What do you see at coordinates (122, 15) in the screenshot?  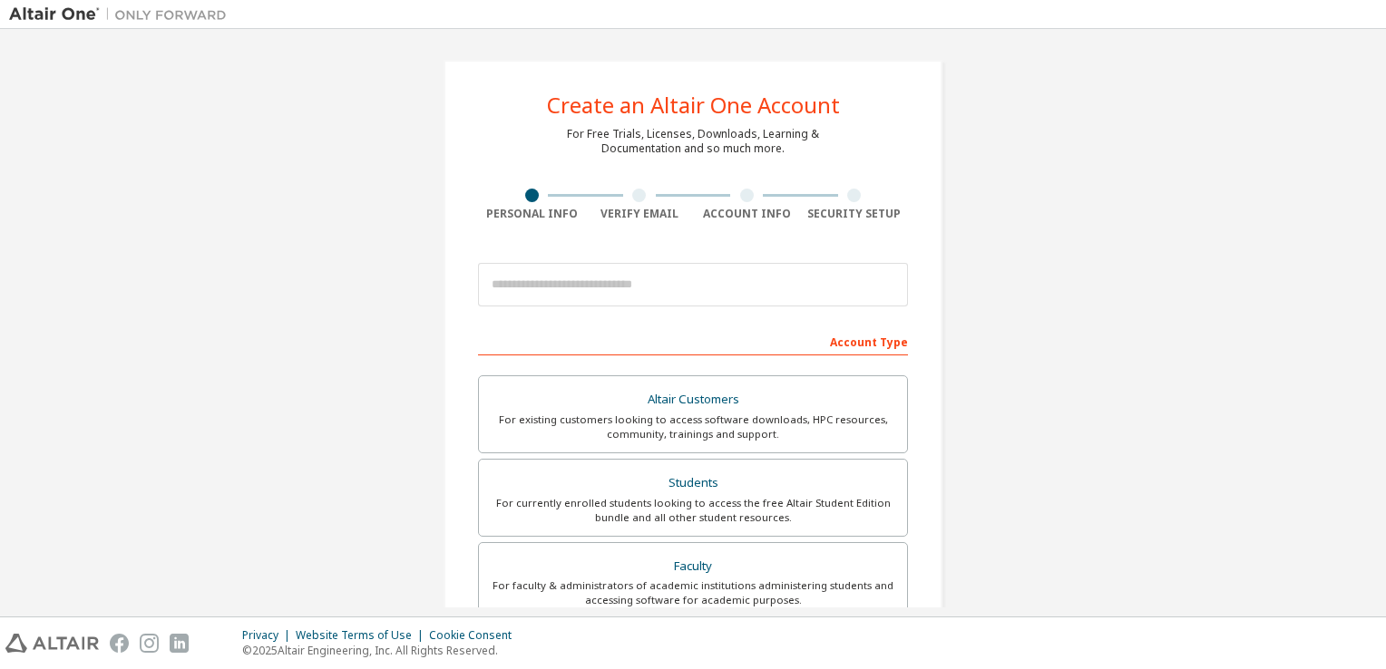 I see `img: Altair One` at bounding box center [122, 15].